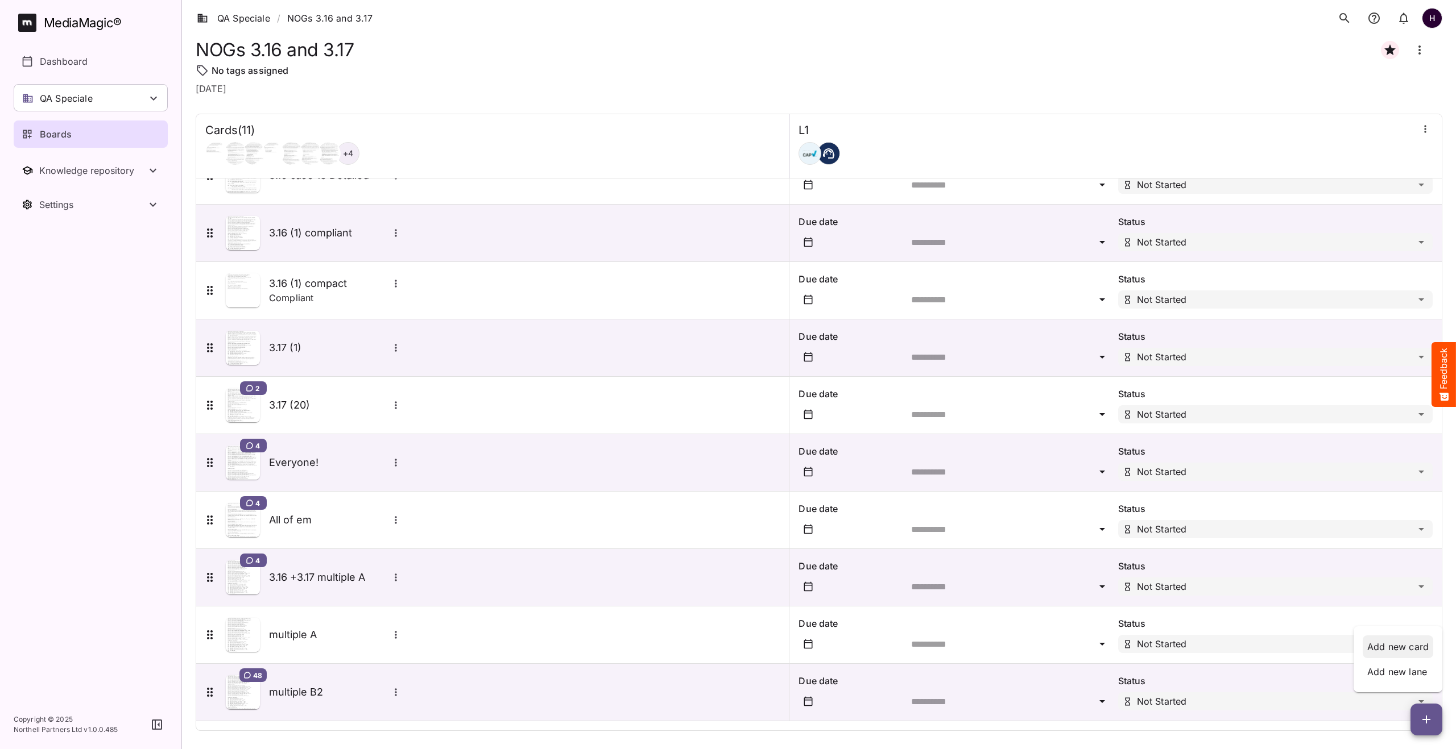 The height and width of the screenshot is (749, 1456). I want to click on p: Add new card, so click(1398, 647).